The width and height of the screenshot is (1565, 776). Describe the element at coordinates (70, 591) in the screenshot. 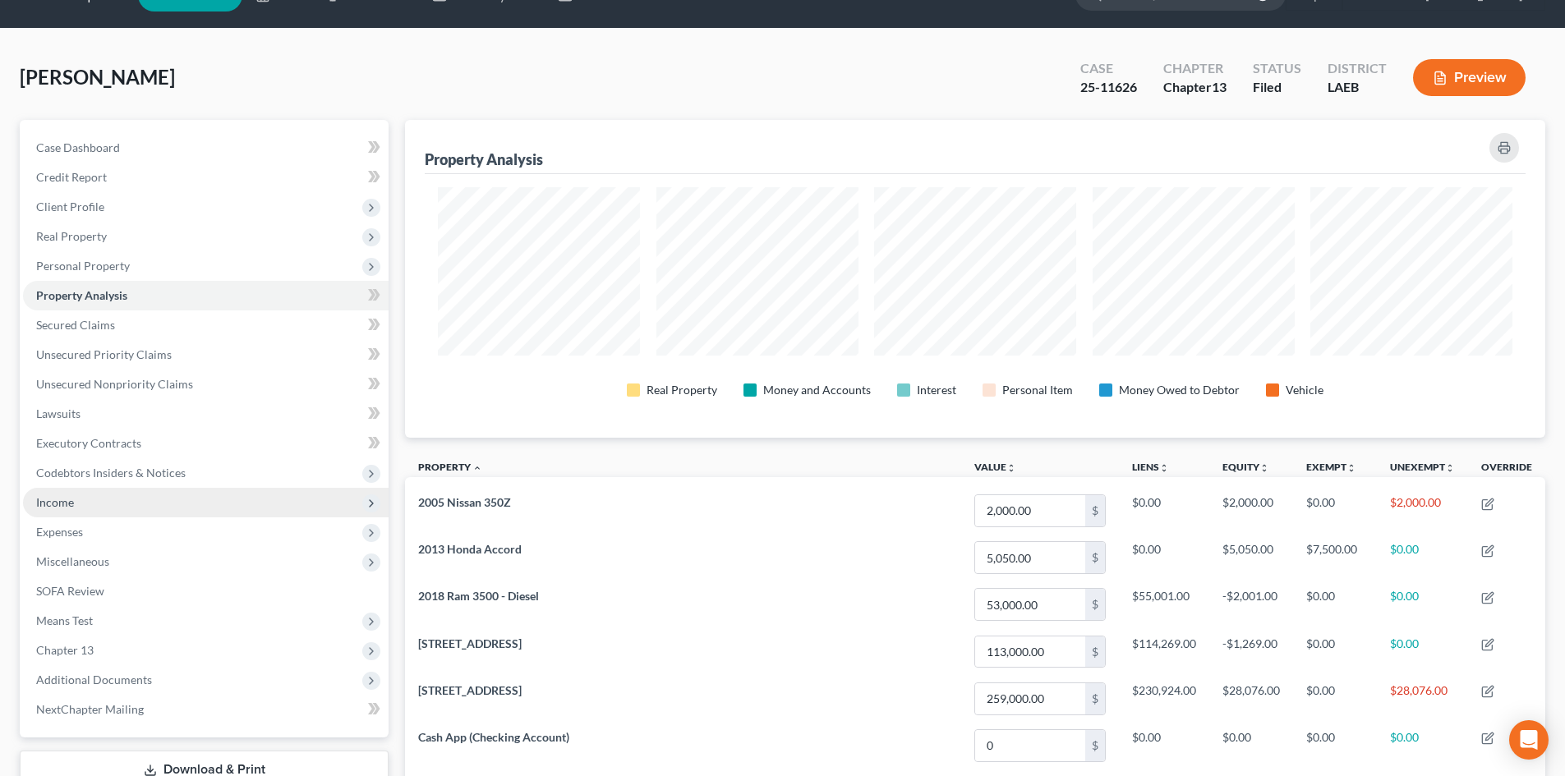

I see `span: SOFA Review` at that location.